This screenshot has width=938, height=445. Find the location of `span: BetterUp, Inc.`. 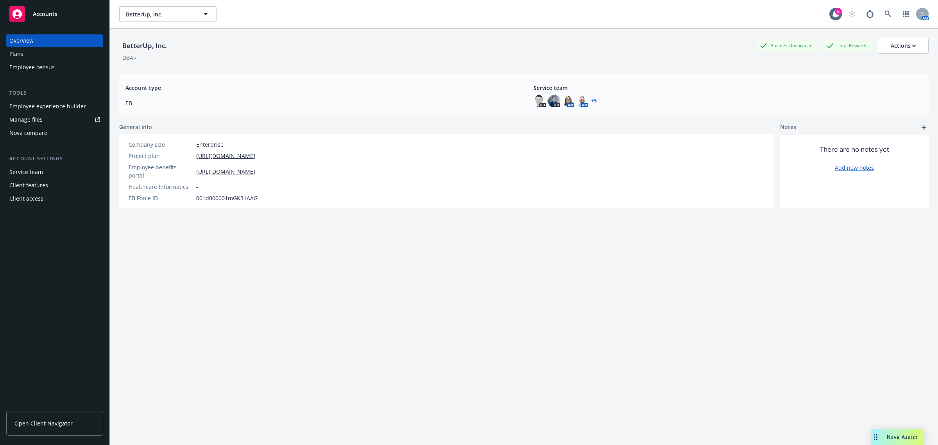

span: BetterUp, Inc. is located at coordinates (159, 14).